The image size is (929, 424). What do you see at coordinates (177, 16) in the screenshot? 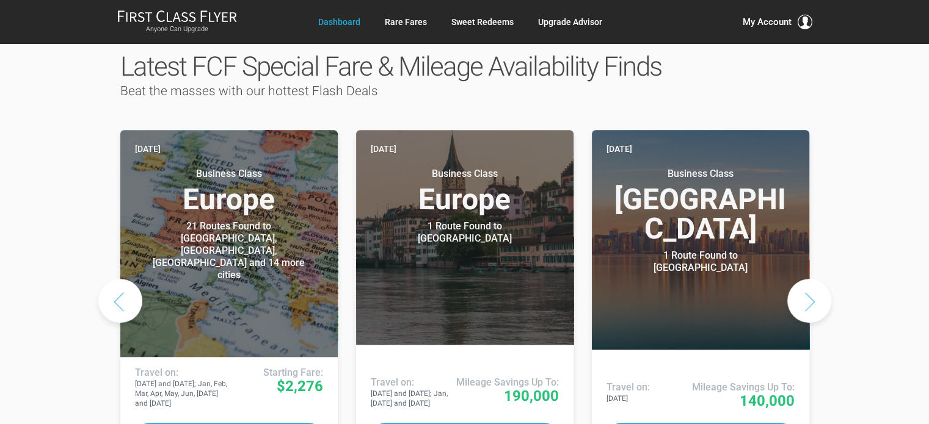
I see `img: First Class Flyer` at bounding box center [177, 16].